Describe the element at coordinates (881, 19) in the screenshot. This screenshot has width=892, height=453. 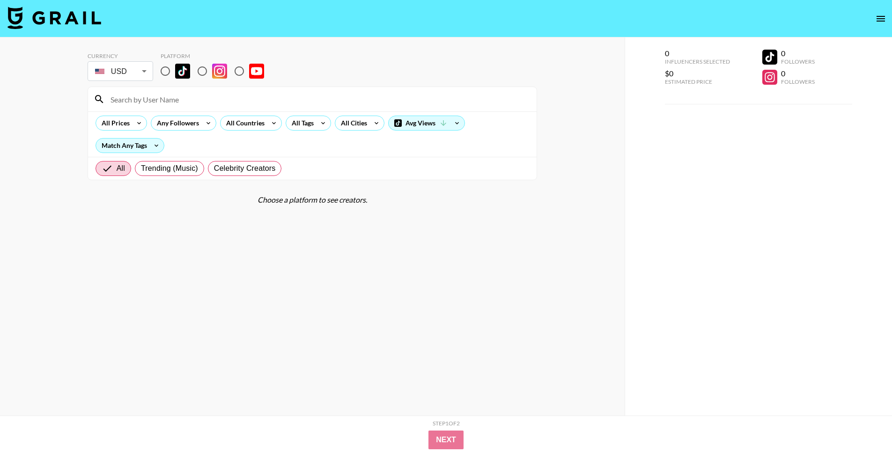
I see `button: open drawer` at that location.